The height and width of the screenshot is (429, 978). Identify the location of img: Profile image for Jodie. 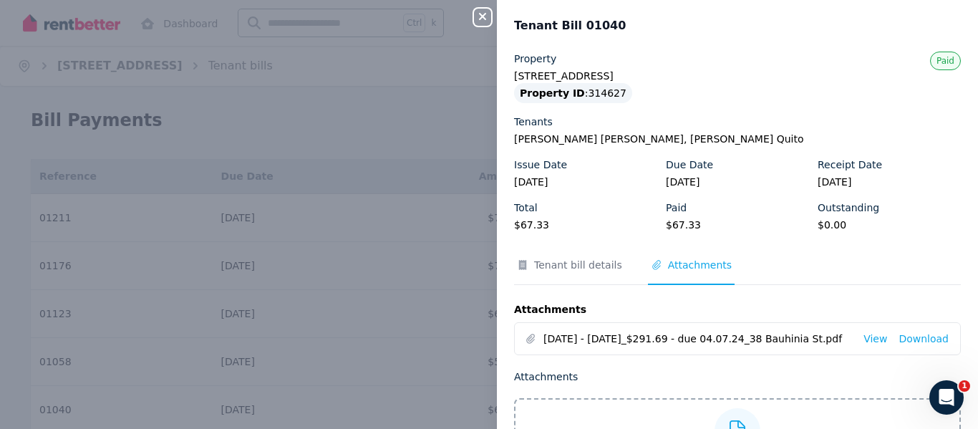
(185, 37).